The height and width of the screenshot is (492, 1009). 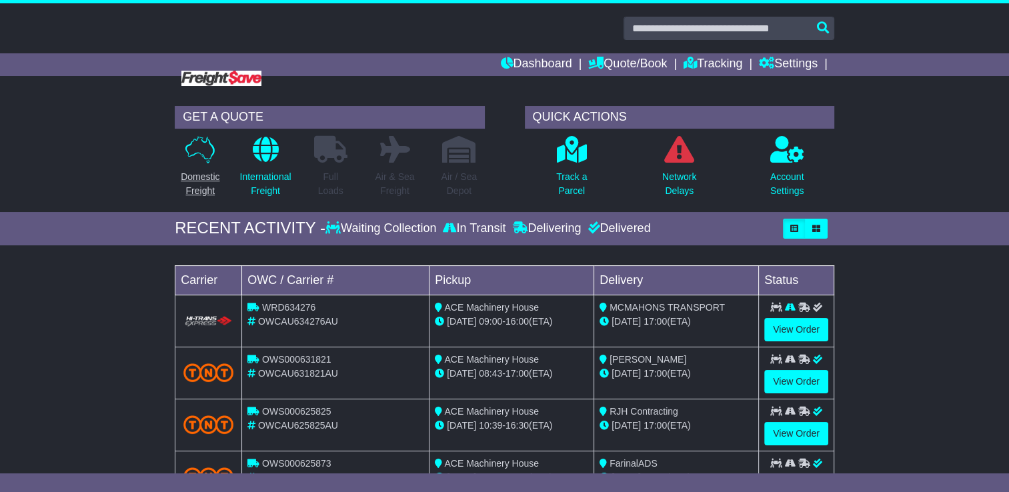 I want to click on a: Quote/Book, so click(x=628, y=65).